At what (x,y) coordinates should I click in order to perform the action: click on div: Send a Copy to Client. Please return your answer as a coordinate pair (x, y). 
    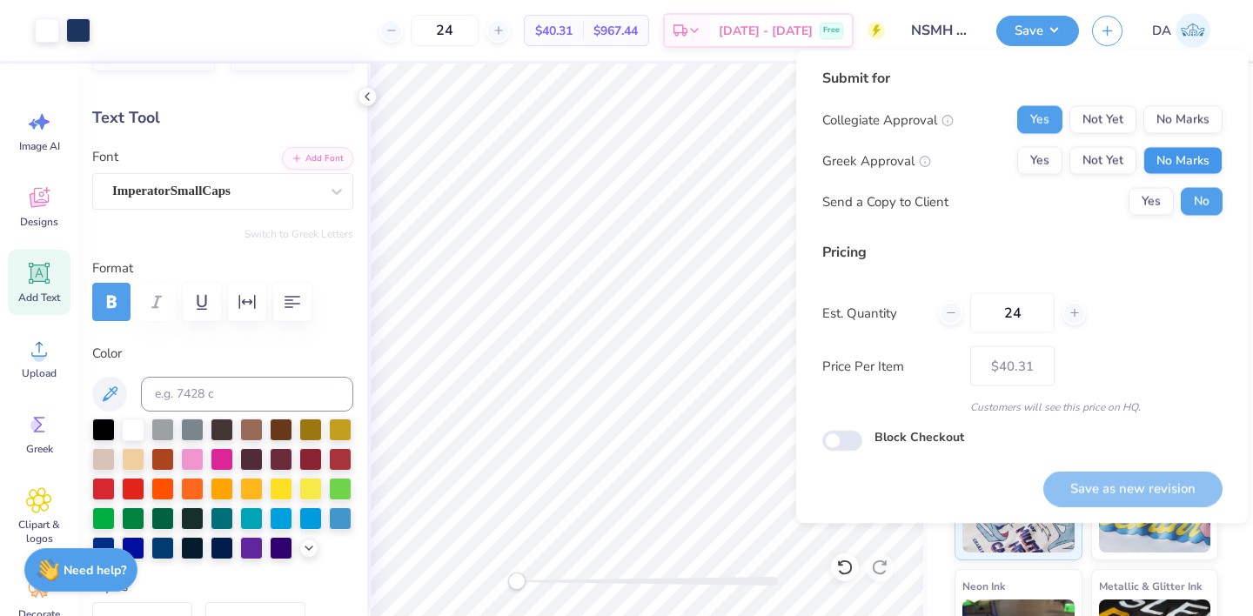
    Looking at the image, I should click on (885, 201).